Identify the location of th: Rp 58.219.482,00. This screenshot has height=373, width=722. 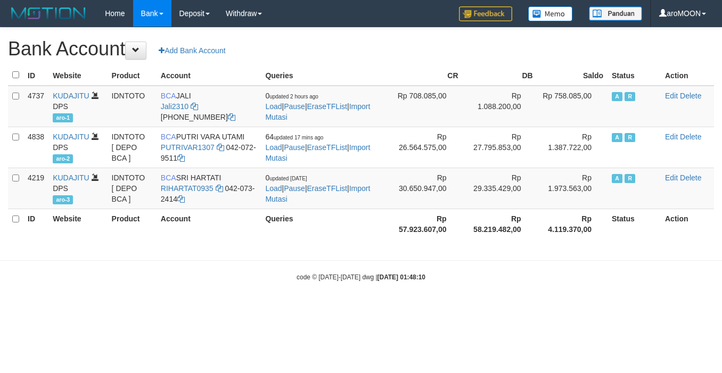
(500, 224).